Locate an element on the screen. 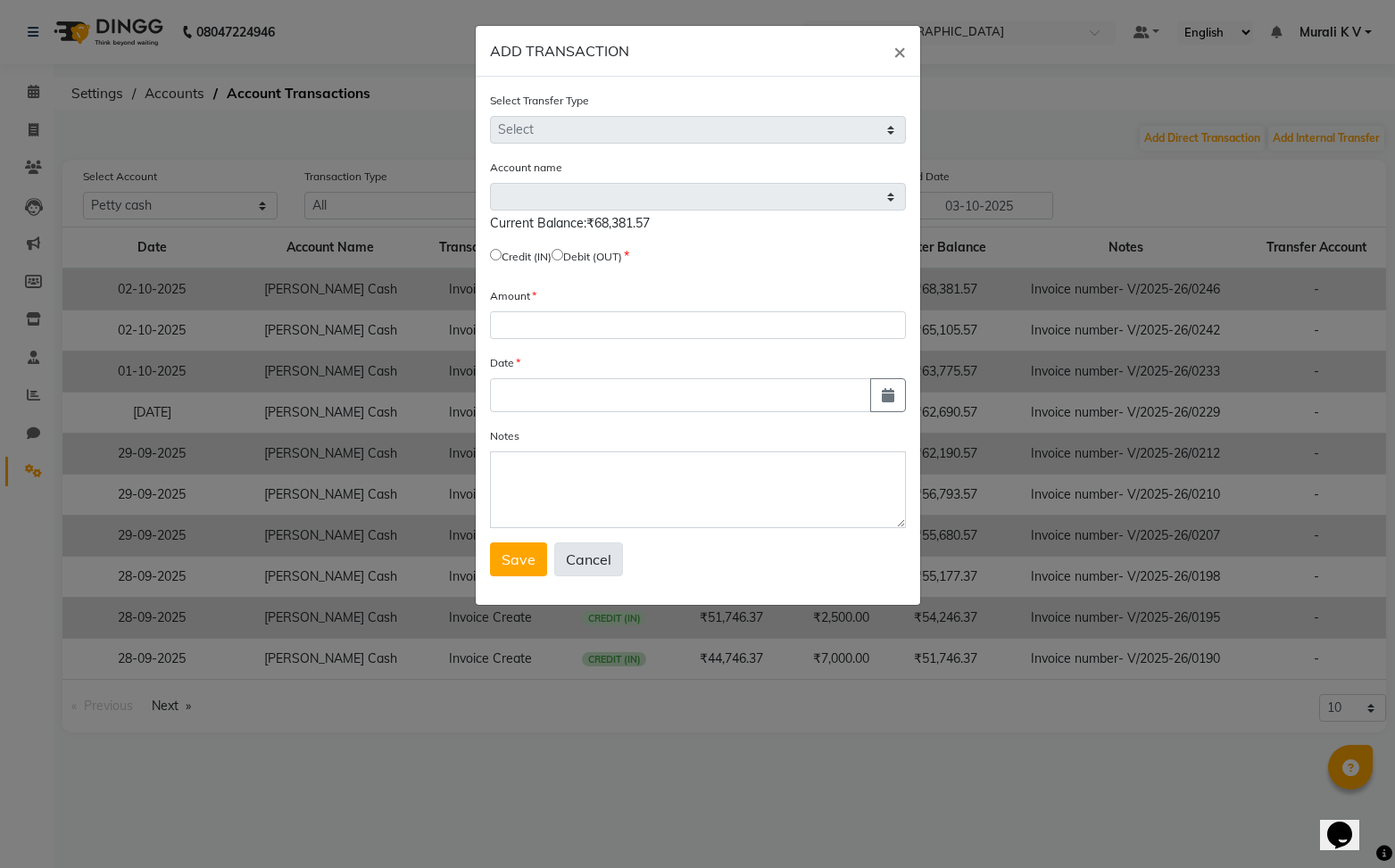 This screenshot has height=868, width=1395. label: Select Transfer Type is located at coordinates (539, 101).